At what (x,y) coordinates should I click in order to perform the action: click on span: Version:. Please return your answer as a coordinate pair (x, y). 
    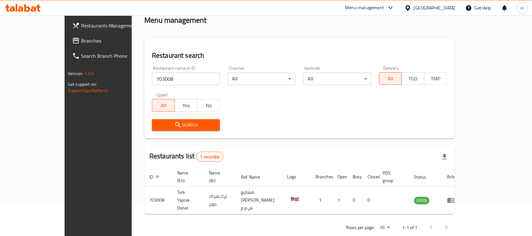
    Looking at the image, I should click on (75, 73).